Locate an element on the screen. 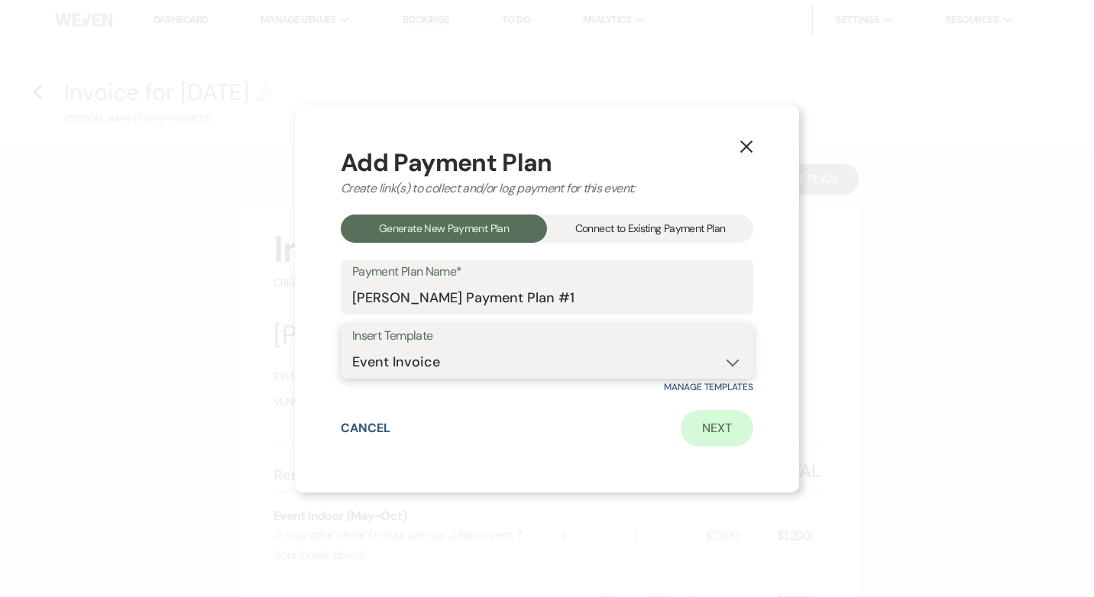  div: Create link(s) to collect and/or log payment for this event: is located at coordinates (547, 189).